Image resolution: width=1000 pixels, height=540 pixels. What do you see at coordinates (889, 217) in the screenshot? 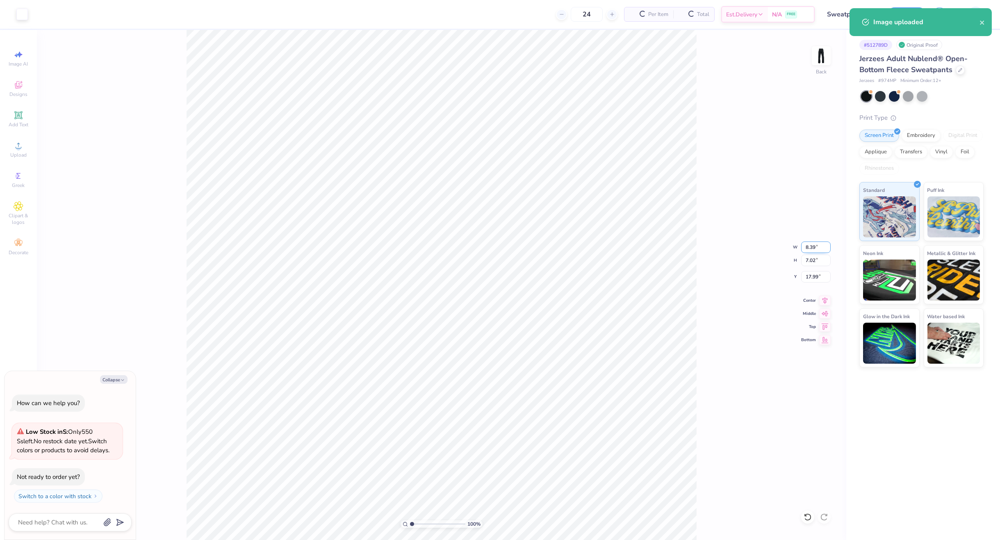
I see `img: Standard` at bounding box center [889, 217].